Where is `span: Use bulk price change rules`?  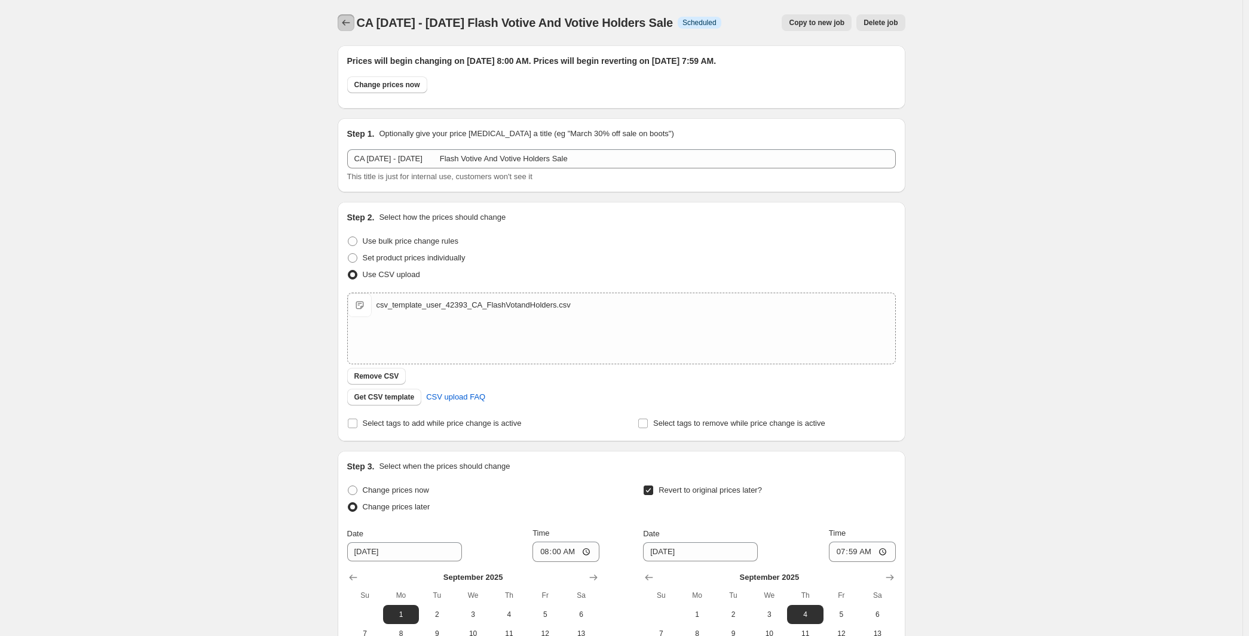
span: Use bulk price change rules is located at coordinates (410, 241).